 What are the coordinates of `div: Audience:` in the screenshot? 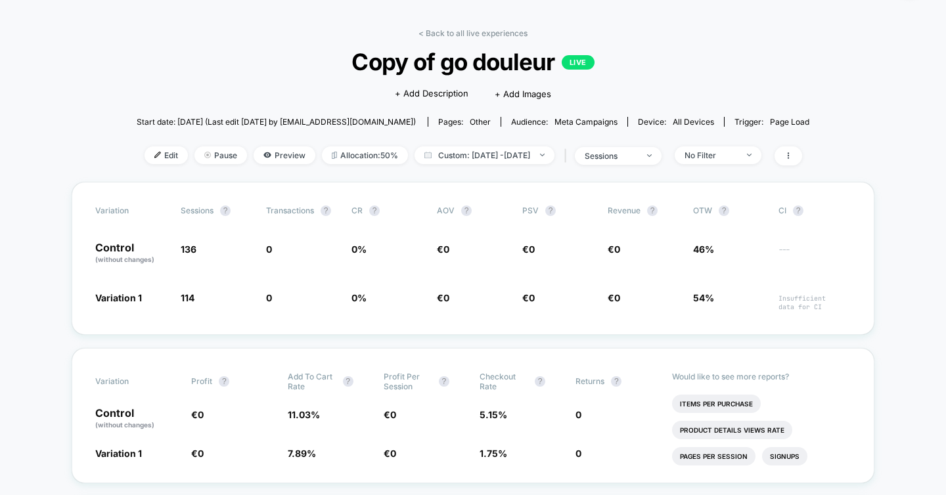 It's located at (564, 122).